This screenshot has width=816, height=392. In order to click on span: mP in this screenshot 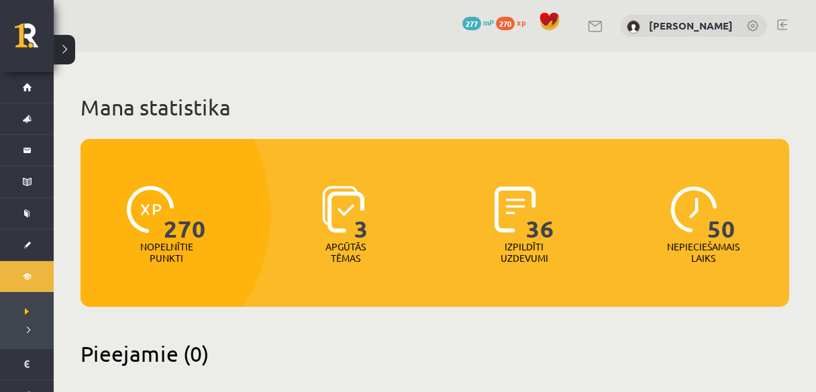, I will do `click(489, 22)`.